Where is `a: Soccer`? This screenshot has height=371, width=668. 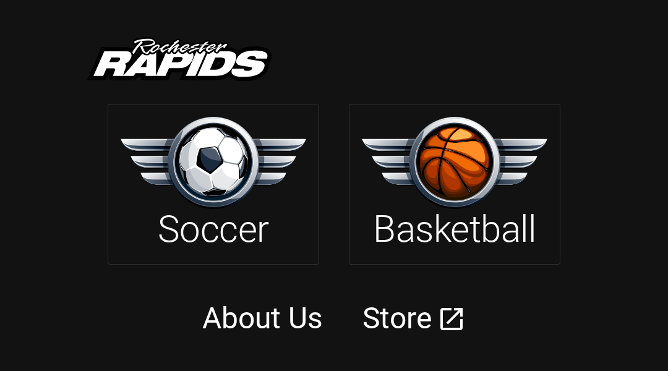
a: Soccer is located at coordinates (213, 184).